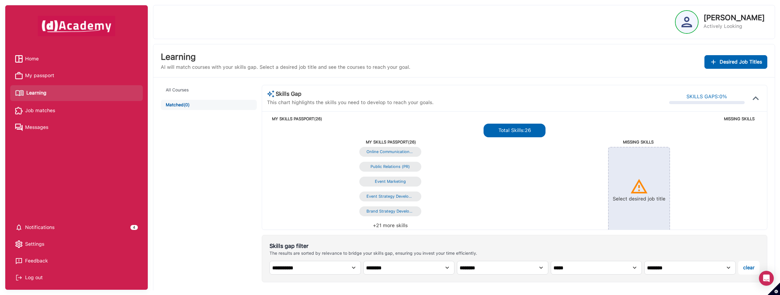  I want to click on button: Matched(0), so click(209, 105).